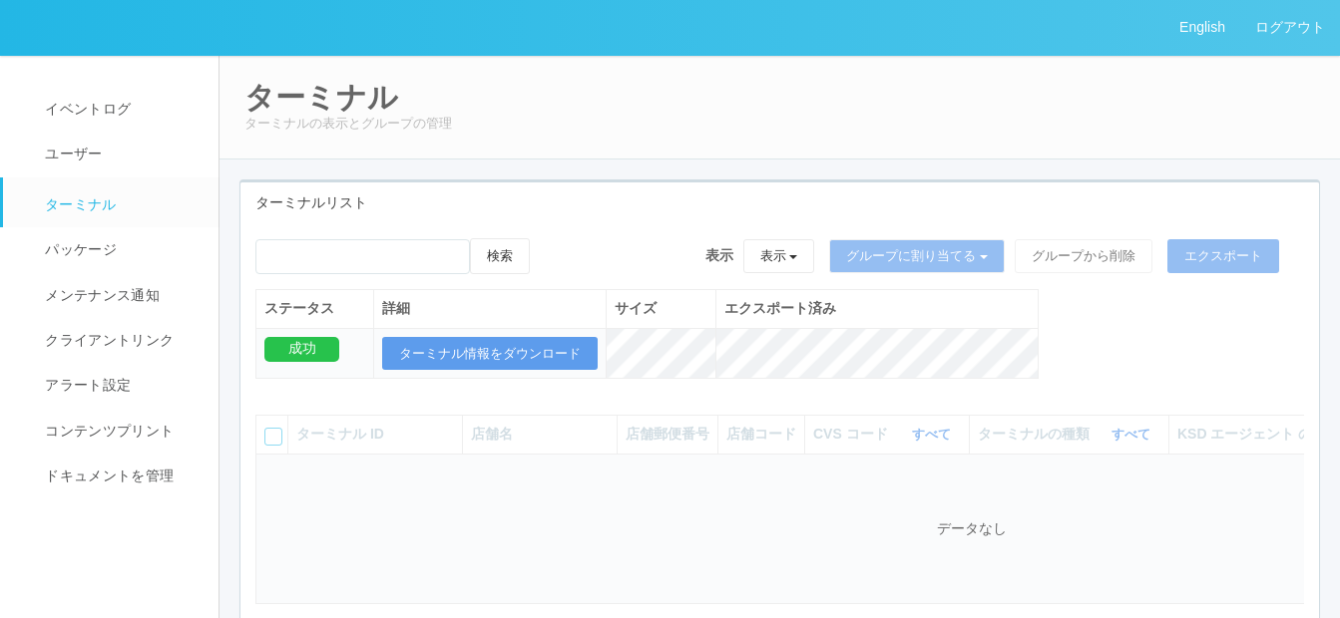  I want to click on span: CVS コード, so click(853, 434).